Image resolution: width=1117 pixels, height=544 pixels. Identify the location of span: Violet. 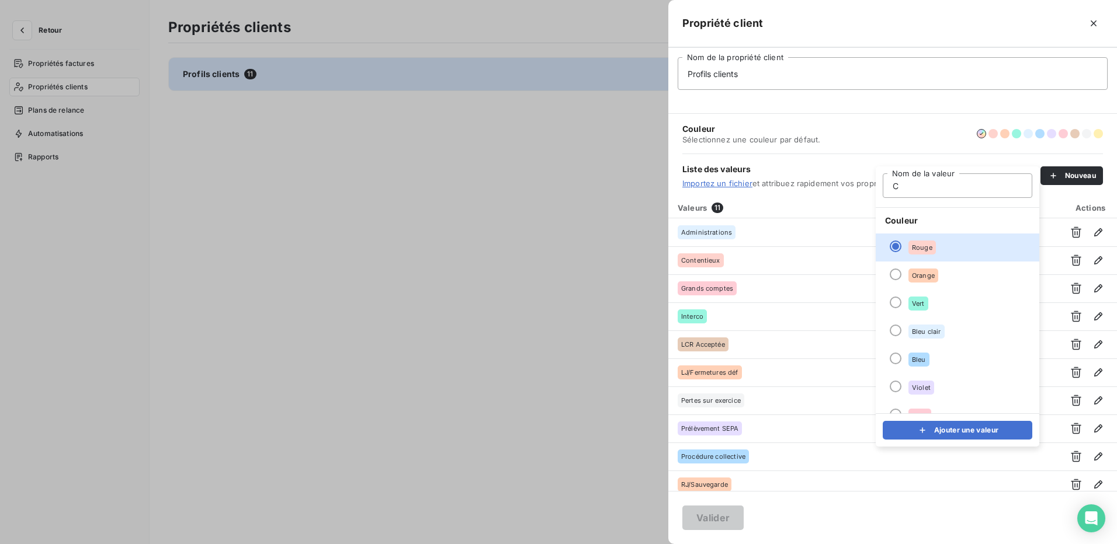
(921, 388).